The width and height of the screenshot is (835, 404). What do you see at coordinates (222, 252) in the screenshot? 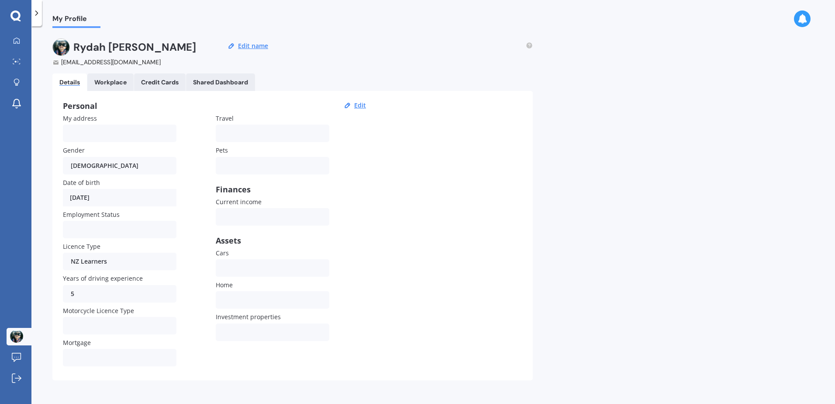
I see `span: Cars` at bounding box center [222, 252].